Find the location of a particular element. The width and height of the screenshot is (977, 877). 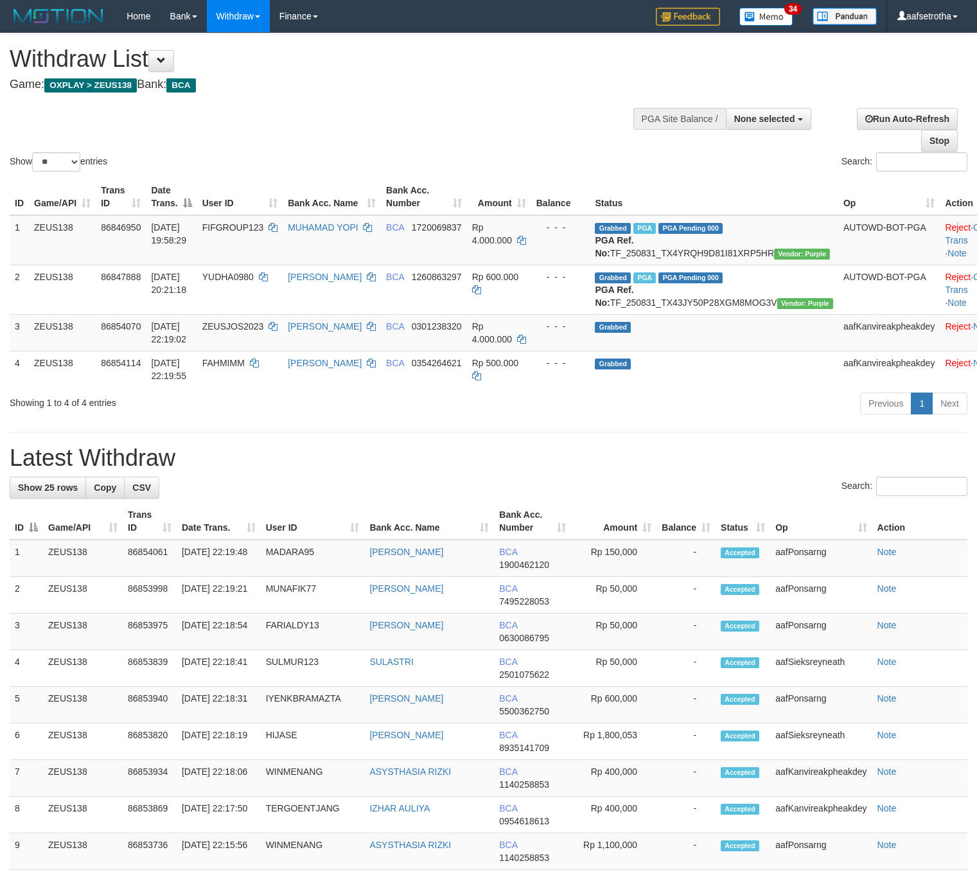

td: Rp 400,000 is located at coordinates (614, 778).